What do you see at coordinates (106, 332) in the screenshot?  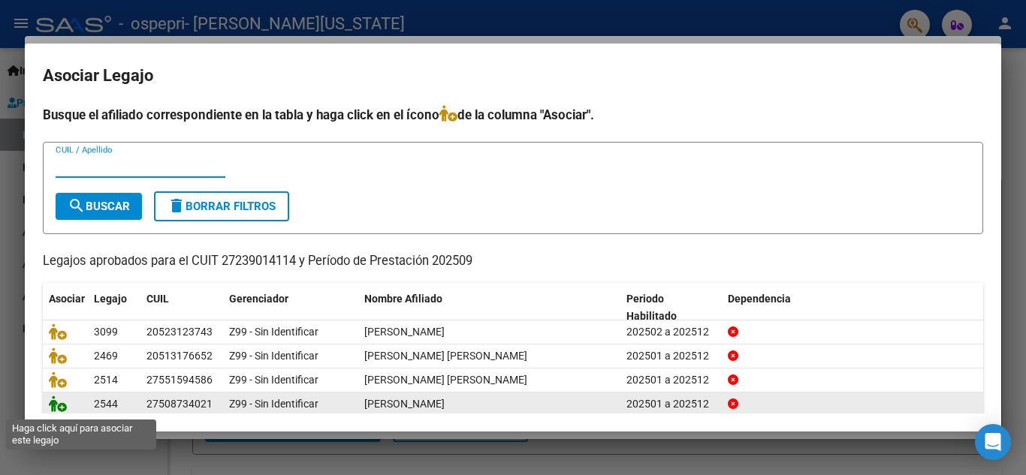 I see `span: 3099` at bounding box center [106, 332].